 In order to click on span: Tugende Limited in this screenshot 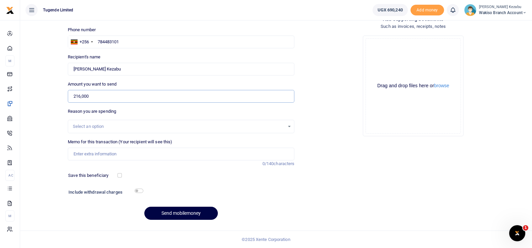, I will do `click(58, 10)`.